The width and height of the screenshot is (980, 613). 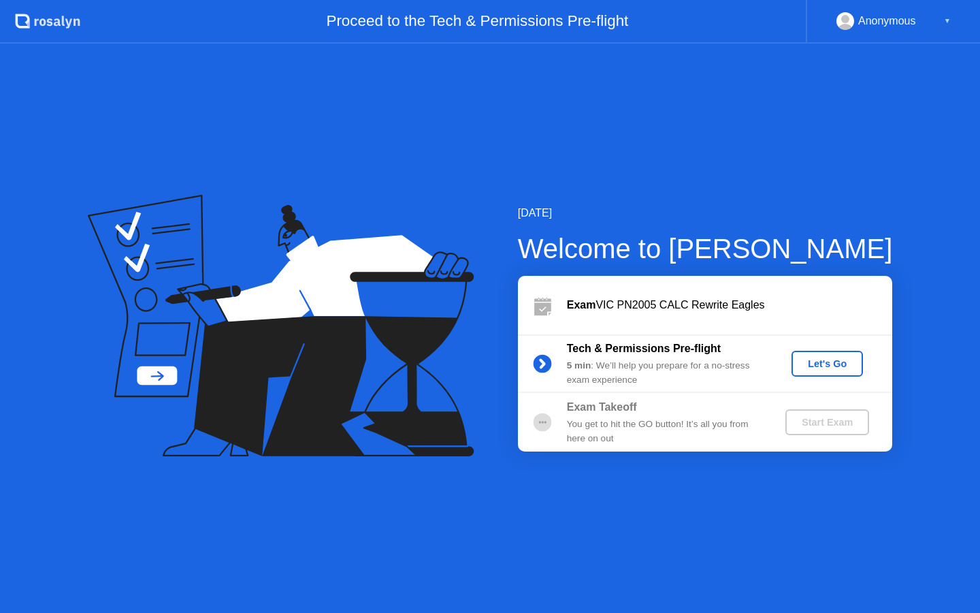 What do you see at coordinates (665, 372) in the screenshot?
I see `div: : We’ll help you prepare for a no-stress exam experience` at bounding box center [665, 372].